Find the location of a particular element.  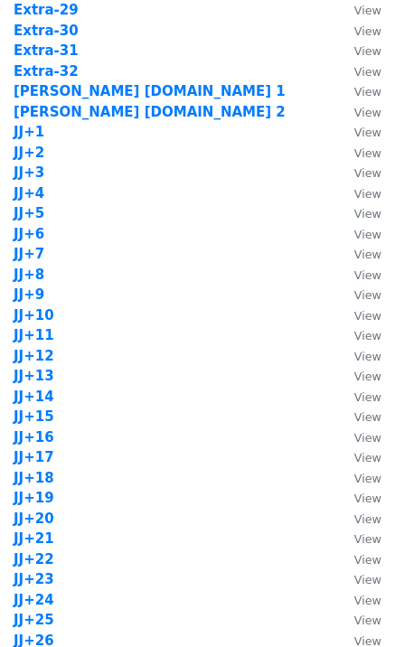

strong: Extra-31 is located at coordinates (46, 51).